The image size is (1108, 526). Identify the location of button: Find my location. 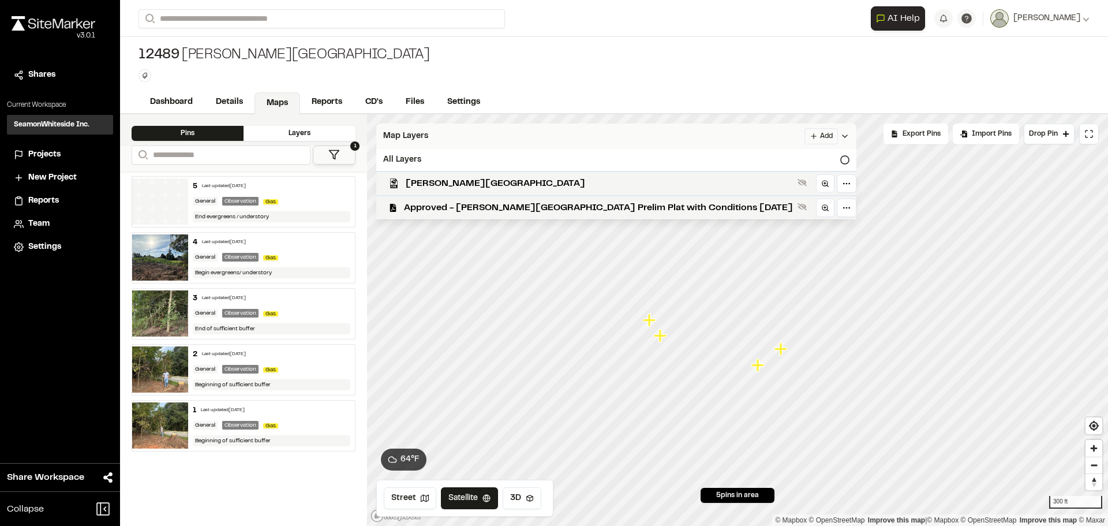
(1094, 425).